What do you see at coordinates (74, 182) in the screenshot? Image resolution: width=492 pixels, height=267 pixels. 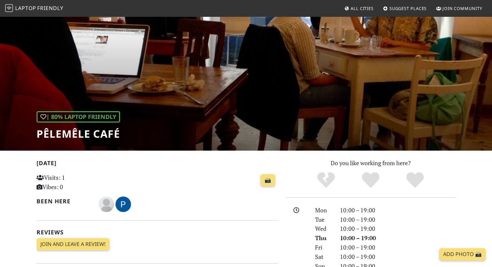 I see `p: Visits: 1 Vibes: 0` at bounding box center [74, 182].